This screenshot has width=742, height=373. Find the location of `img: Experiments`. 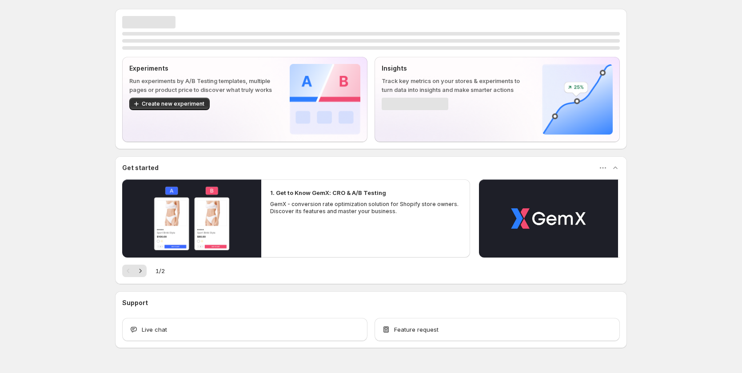

img: Experiments is located at coordinates (325, 99).